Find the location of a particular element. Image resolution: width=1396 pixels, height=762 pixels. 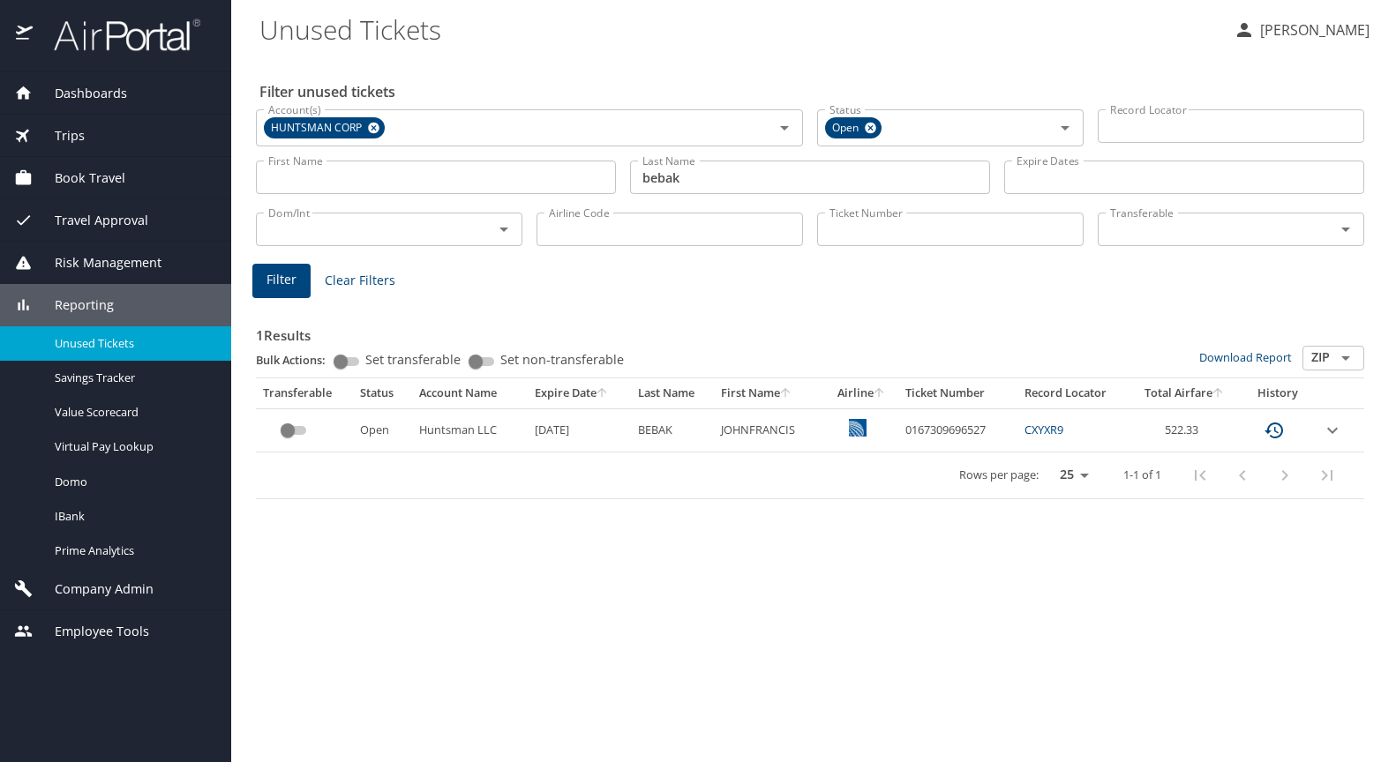

img: icon-airportal.png is located at coordinates (25, 34).